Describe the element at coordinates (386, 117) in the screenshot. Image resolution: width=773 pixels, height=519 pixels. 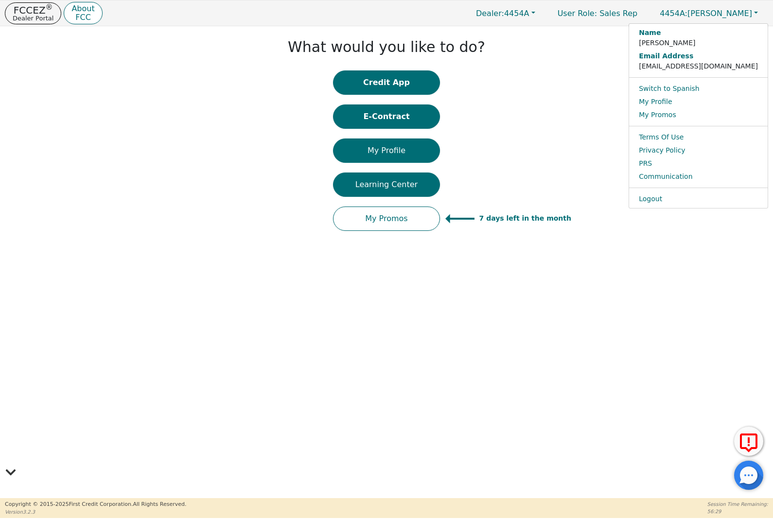
I see `button: E-Contract` at that location.